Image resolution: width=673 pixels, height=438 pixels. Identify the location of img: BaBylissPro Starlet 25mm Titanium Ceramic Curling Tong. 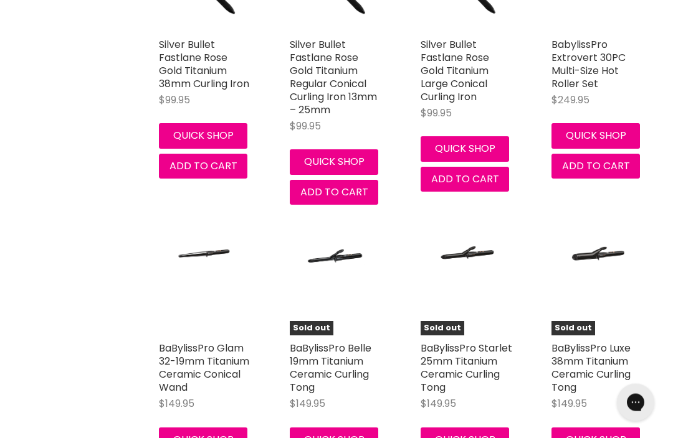
(467, 290).